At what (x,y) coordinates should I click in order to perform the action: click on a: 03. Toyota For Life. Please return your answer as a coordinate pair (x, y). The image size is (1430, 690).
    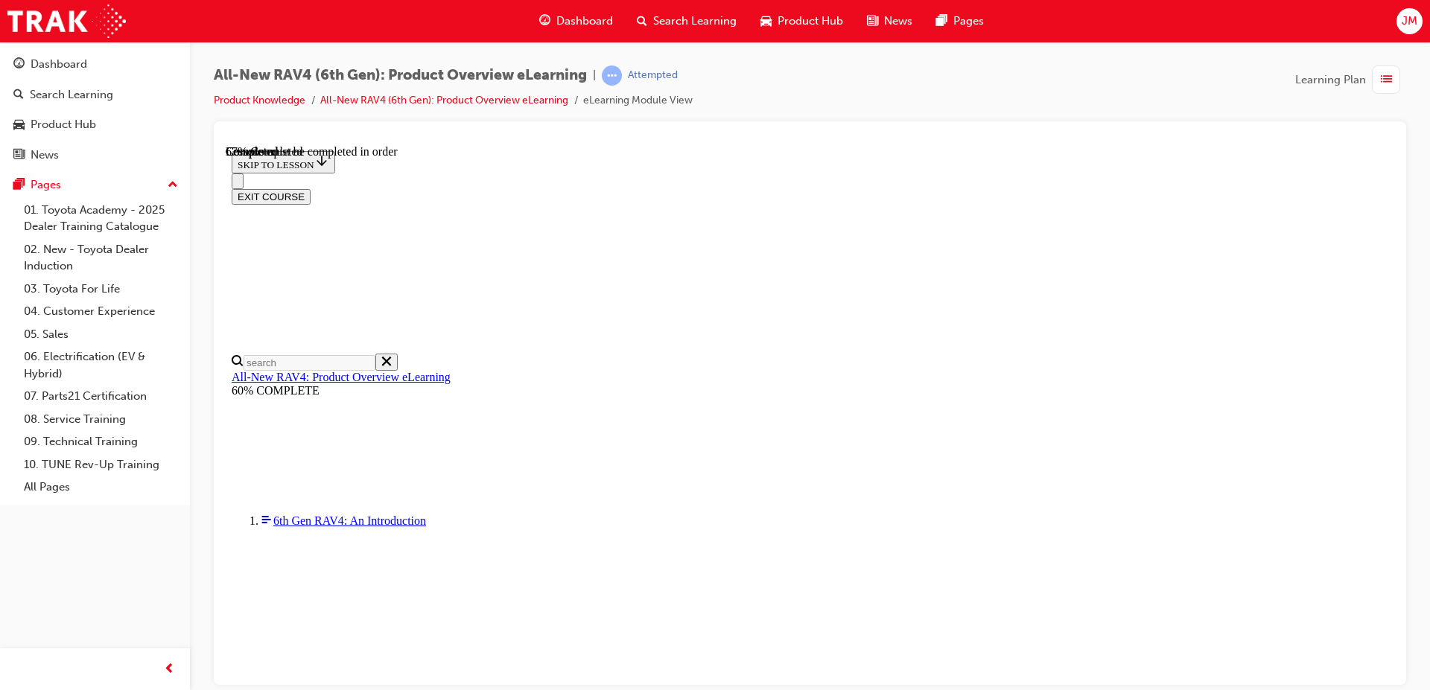
    Looking at the image, I should click on (101, 289).